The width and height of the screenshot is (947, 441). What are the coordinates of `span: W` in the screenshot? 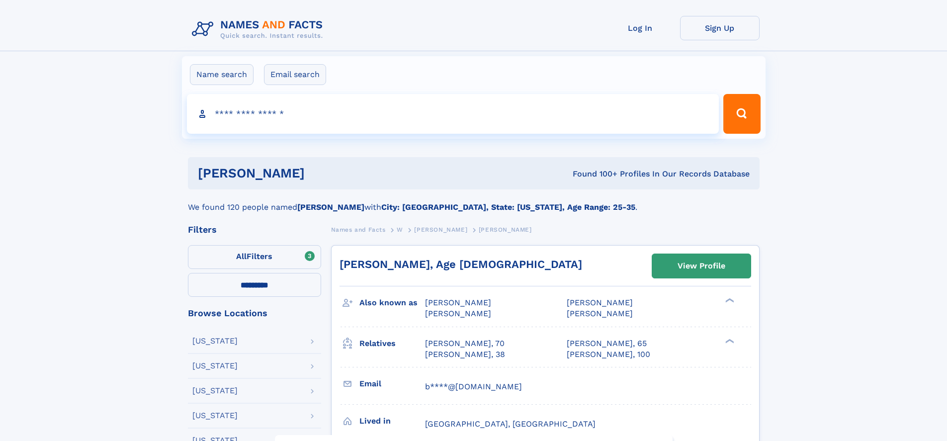 It's located at (400, 230).